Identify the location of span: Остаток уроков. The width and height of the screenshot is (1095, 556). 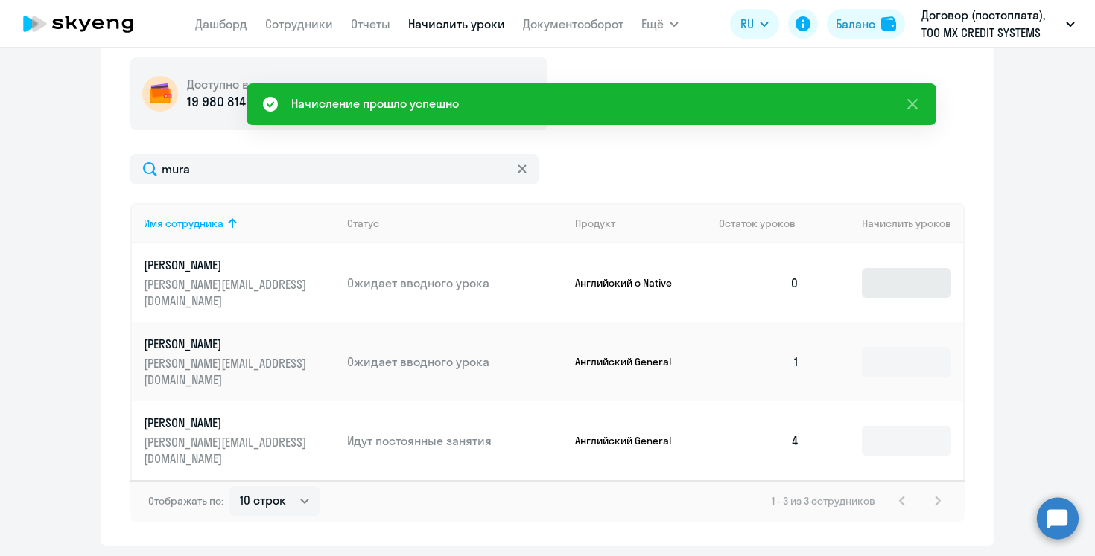
(757, 223).